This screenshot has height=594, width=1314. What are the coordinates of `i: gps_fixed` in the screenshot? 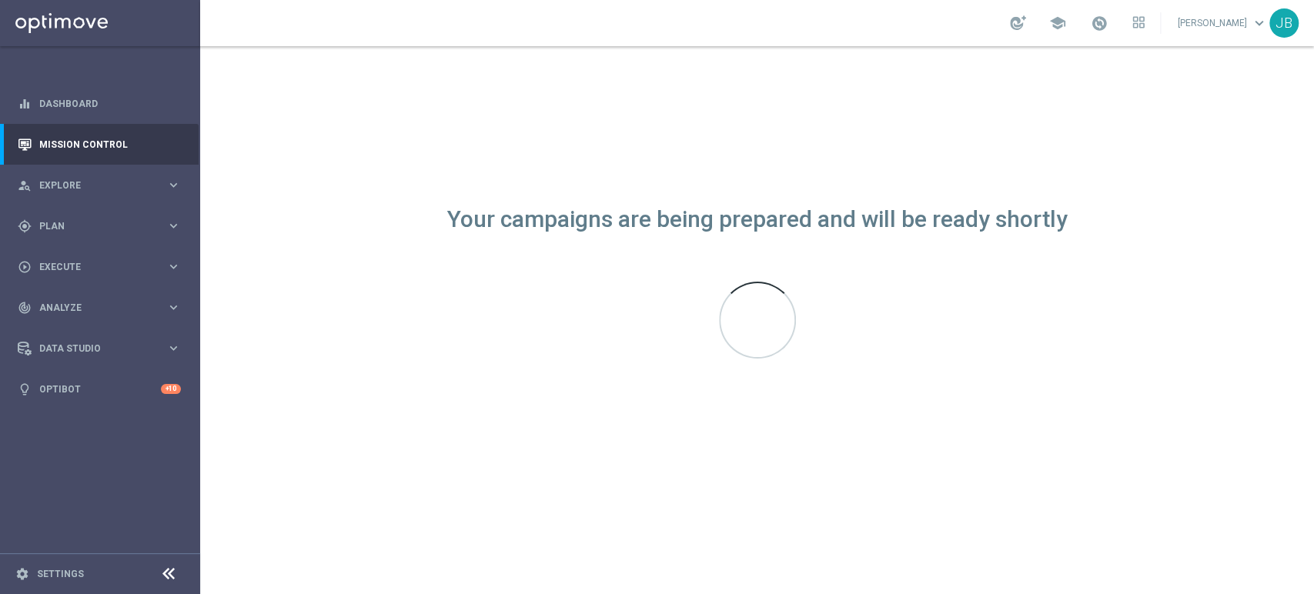 It's located at (25, 226).